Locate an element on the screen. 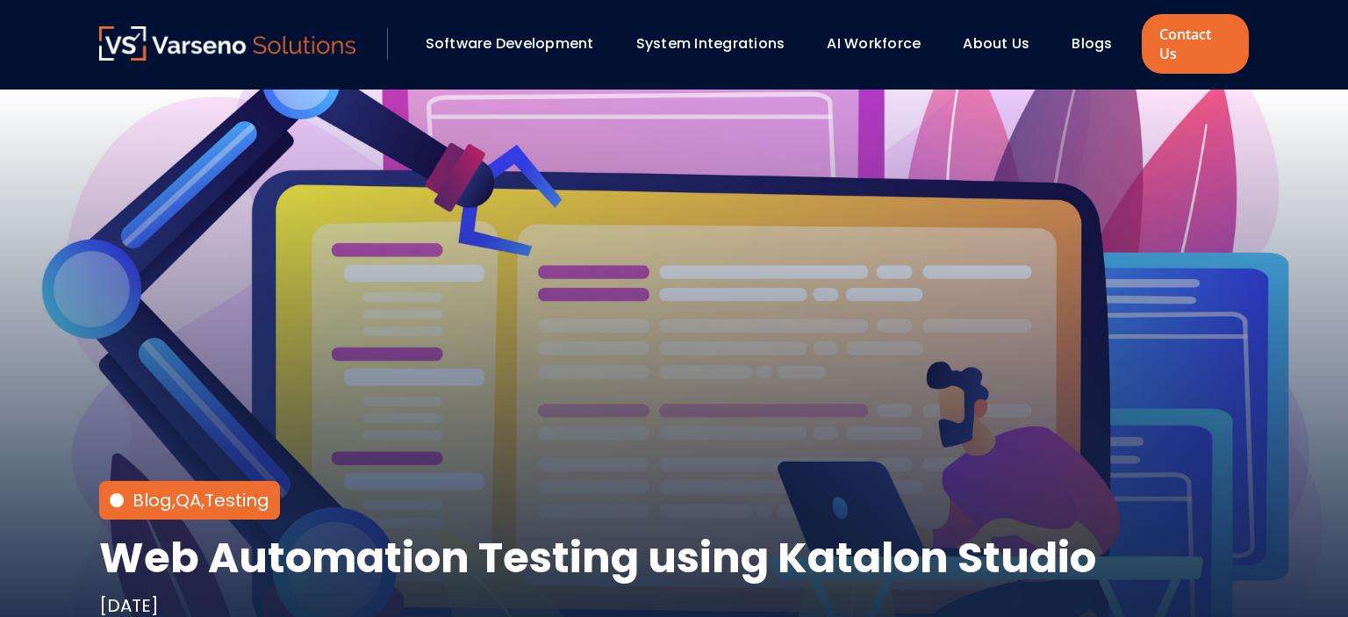 This screenshot has width=1348, height=617. div: Software Development is located at coordinates (518, 44).